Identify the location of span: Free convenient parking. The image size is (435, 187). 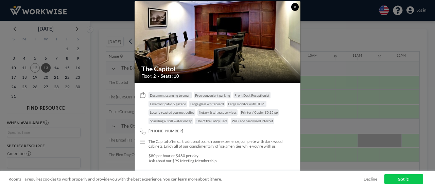
(212, 95).